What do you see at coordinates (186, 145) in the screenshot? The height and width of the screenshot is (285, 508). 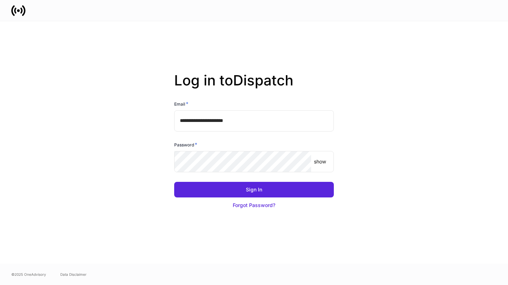 I see `h6: Password` at bounding box center [186, 145].